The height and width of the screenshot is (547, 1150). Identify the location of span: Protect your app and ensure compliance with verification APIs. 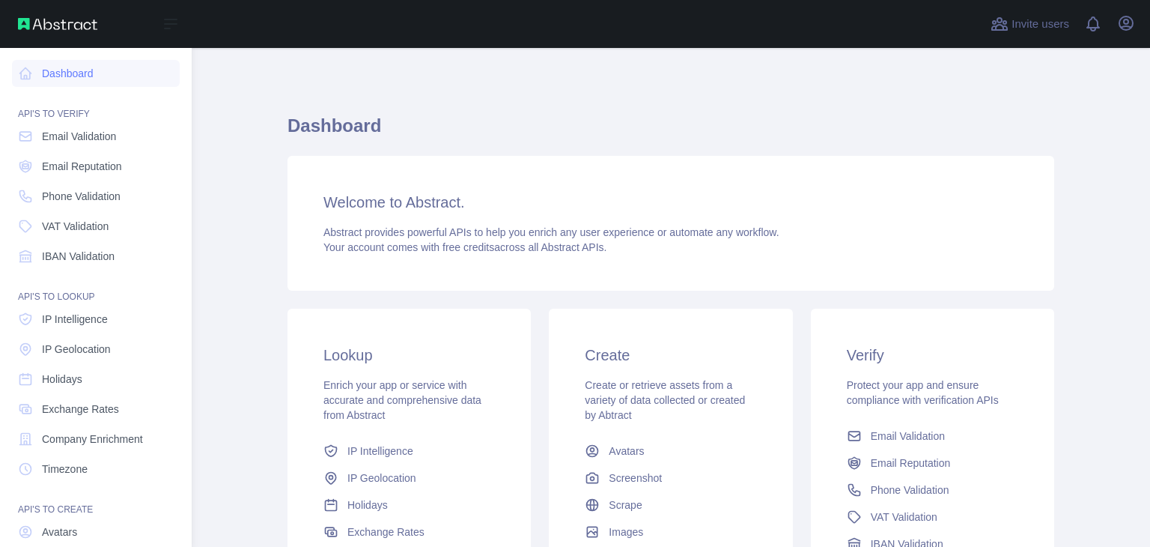
(922, 392).